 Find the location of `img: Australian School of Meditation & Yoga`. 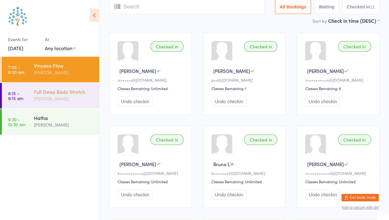

img: Australian School of Meditation & Yoga is located at coordinates (18, 16).